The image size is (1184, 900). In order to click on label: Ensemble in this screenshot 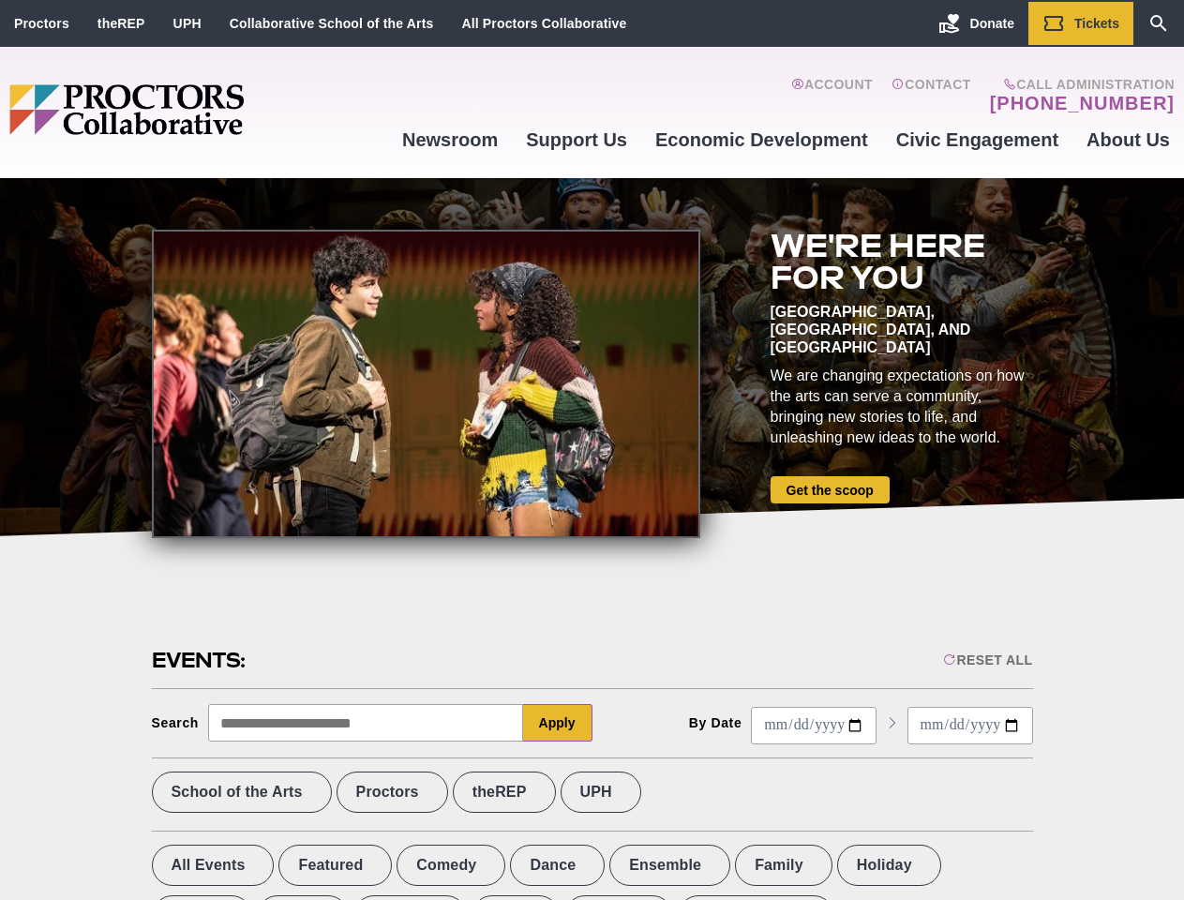, I will do `click(669, 865)`.